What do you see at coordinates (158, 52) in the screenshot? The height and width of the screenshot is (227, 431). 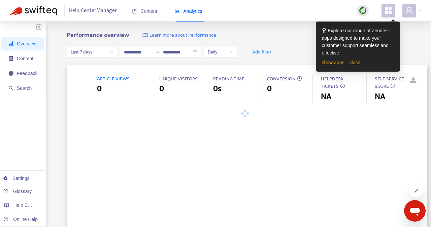 I see `span: to` at bounding box center [158, 52].